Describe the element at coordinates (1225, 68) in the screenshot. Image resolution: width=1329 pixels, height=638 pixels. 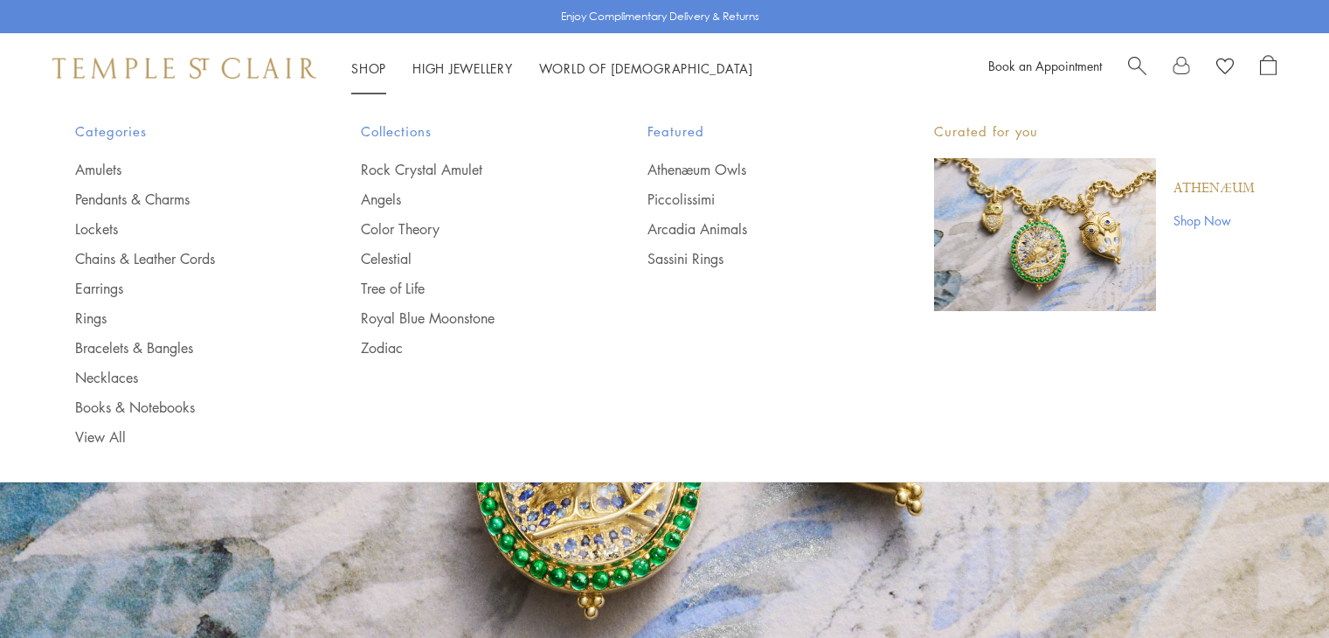
I see `a: View Wishlist` at that location.